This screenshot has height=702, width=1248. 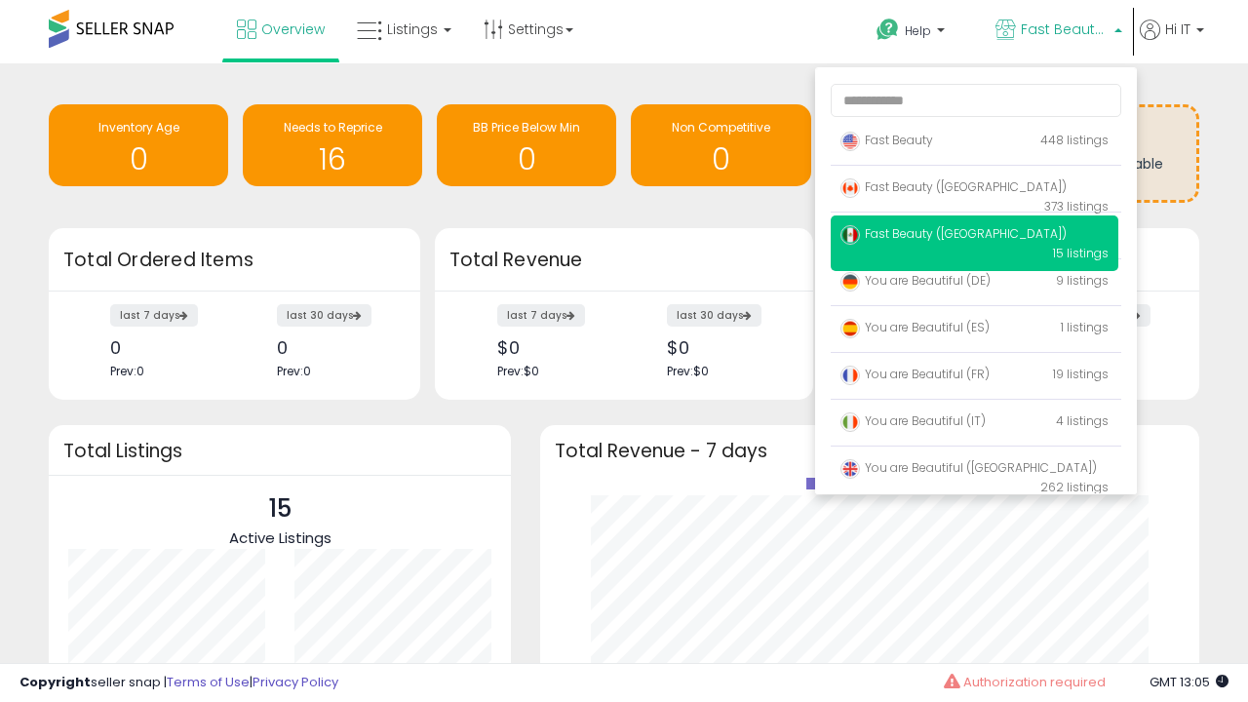 I want to click on span: Overview, so click(x=293, y=29).